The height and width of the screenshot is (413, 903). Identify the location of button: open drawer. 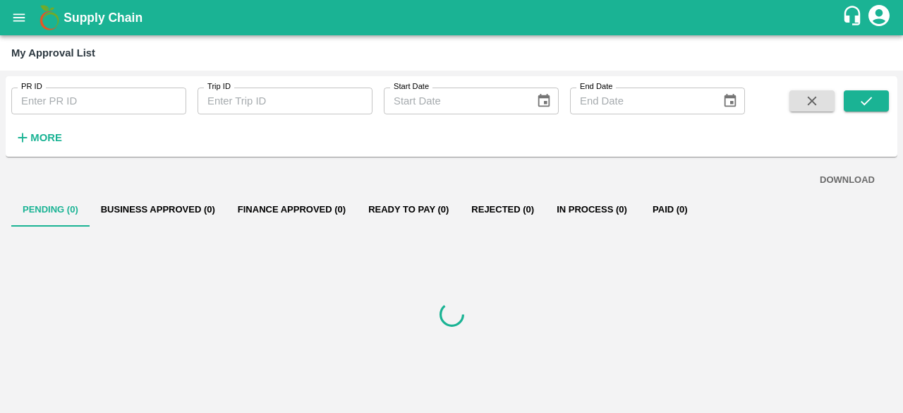
(19, 18).